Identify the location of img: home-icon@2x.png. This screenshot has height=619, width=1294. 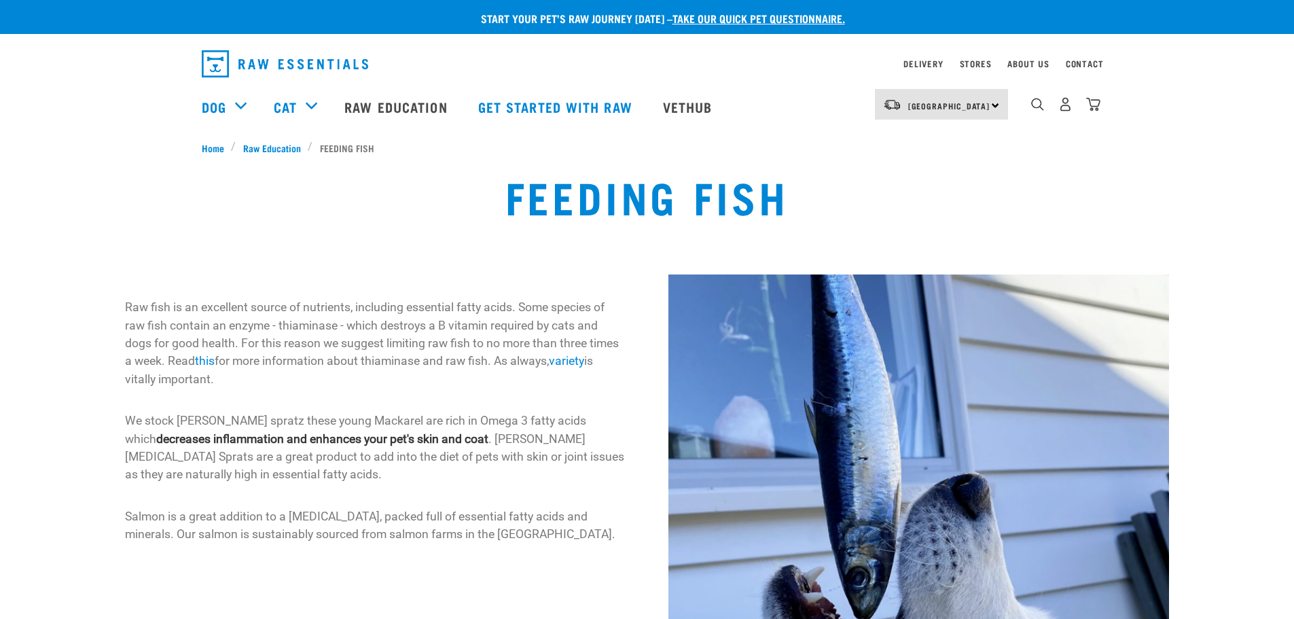
(1093, 104).